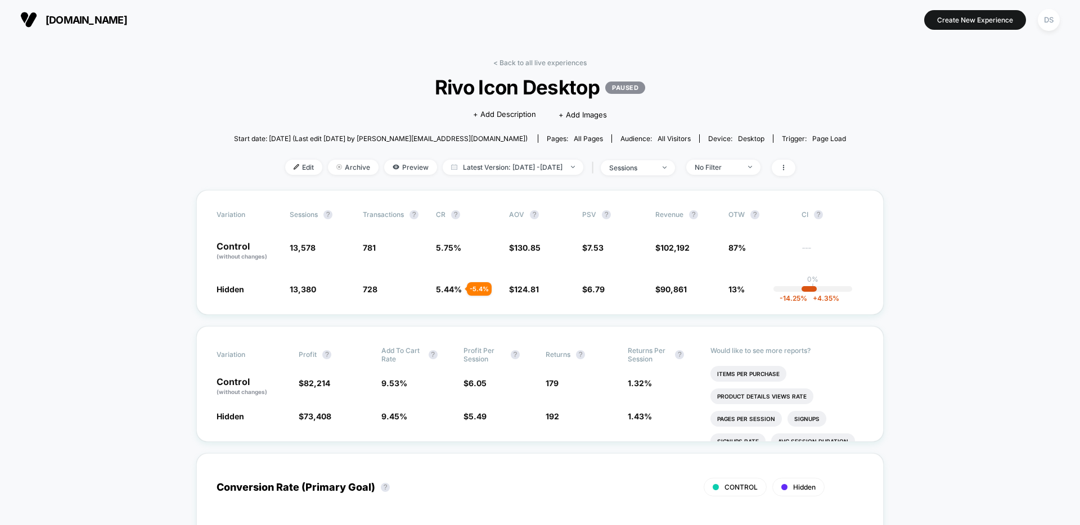 Image resolution: width=1080 pixels, height=525 pixels. I want to click on span: Revenue, so click(669, 214).